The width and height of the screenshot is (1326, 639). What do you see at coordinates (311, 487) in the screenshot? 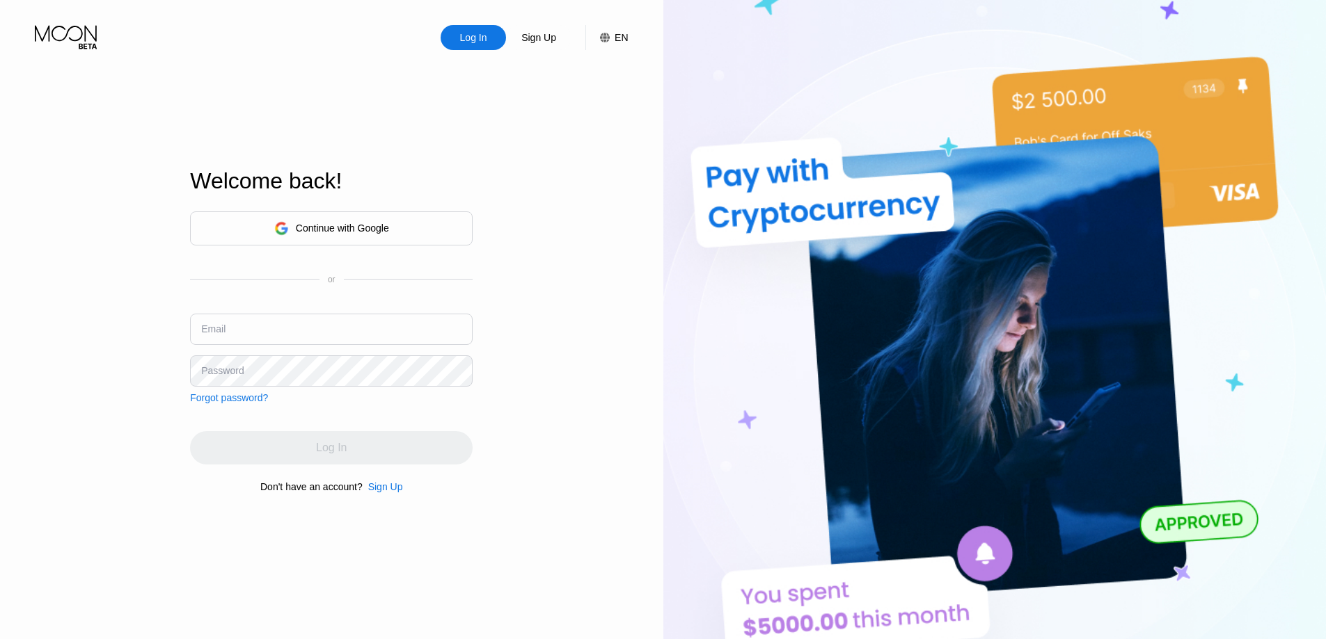
I see `div: Don't have an account?` at bounding box center [311, 487].